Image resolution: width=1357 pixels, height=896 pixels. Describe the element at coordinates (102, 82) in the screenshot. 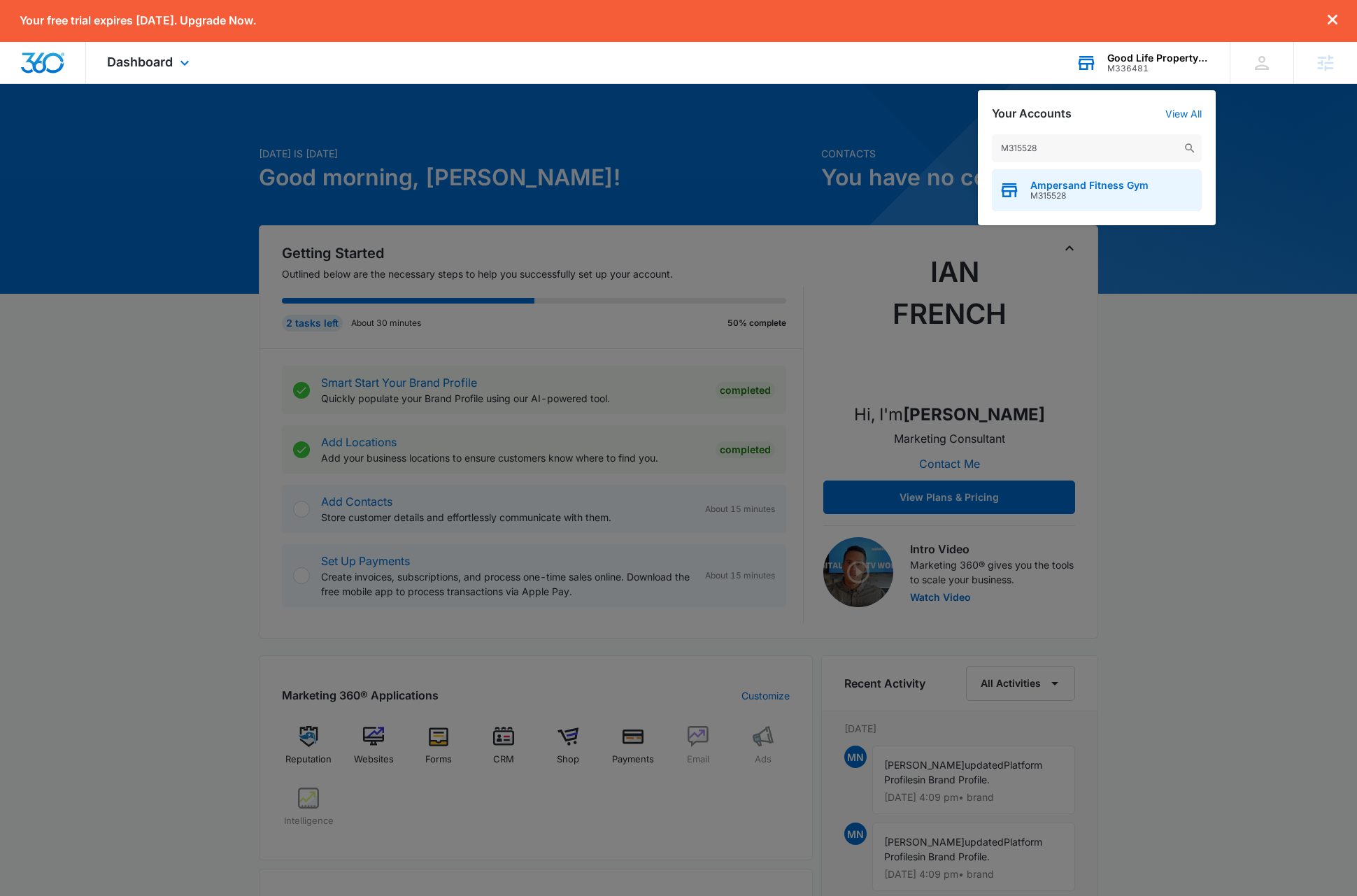

I see `p: Contact your Marketing Consultant to get your personalized marketing plan for your unique busines...` at that location.